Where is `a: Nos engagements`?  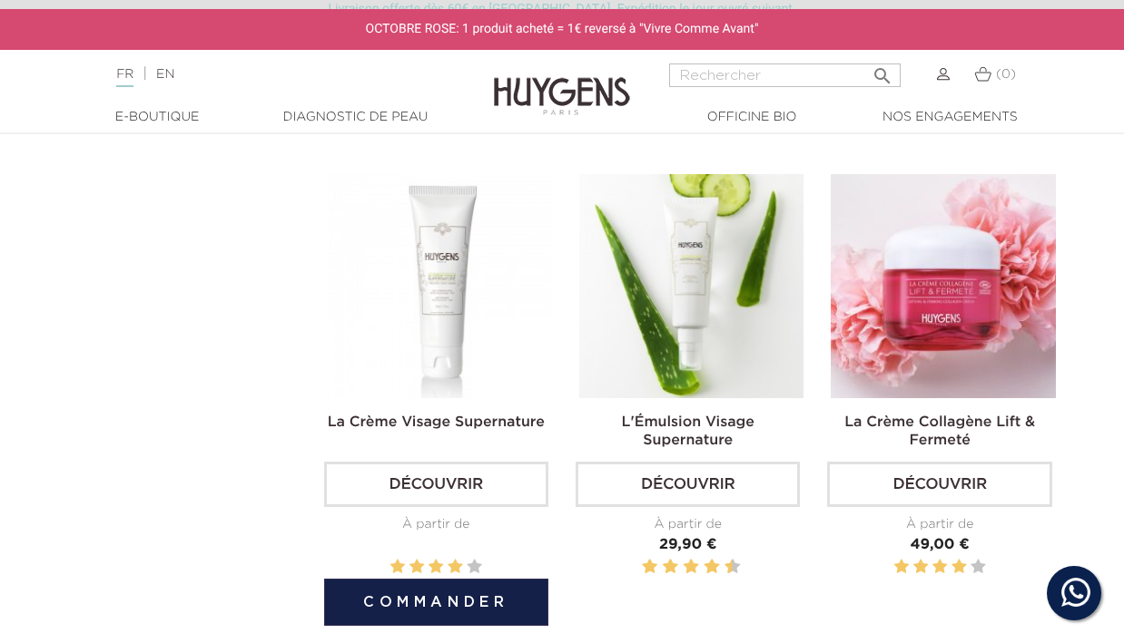
a: Nos engagements is located at coordinates (949, 117).